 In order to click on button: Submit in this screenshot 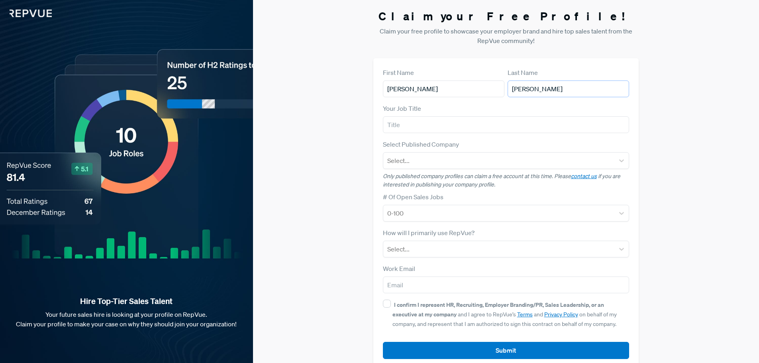, I will do `click(506, 350)`.